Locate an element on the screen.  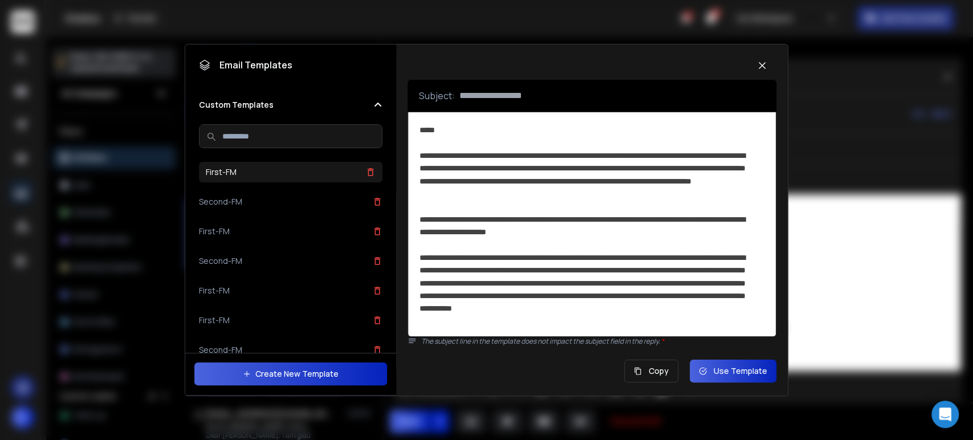
span: reply. is located at coordinates (654, 341).